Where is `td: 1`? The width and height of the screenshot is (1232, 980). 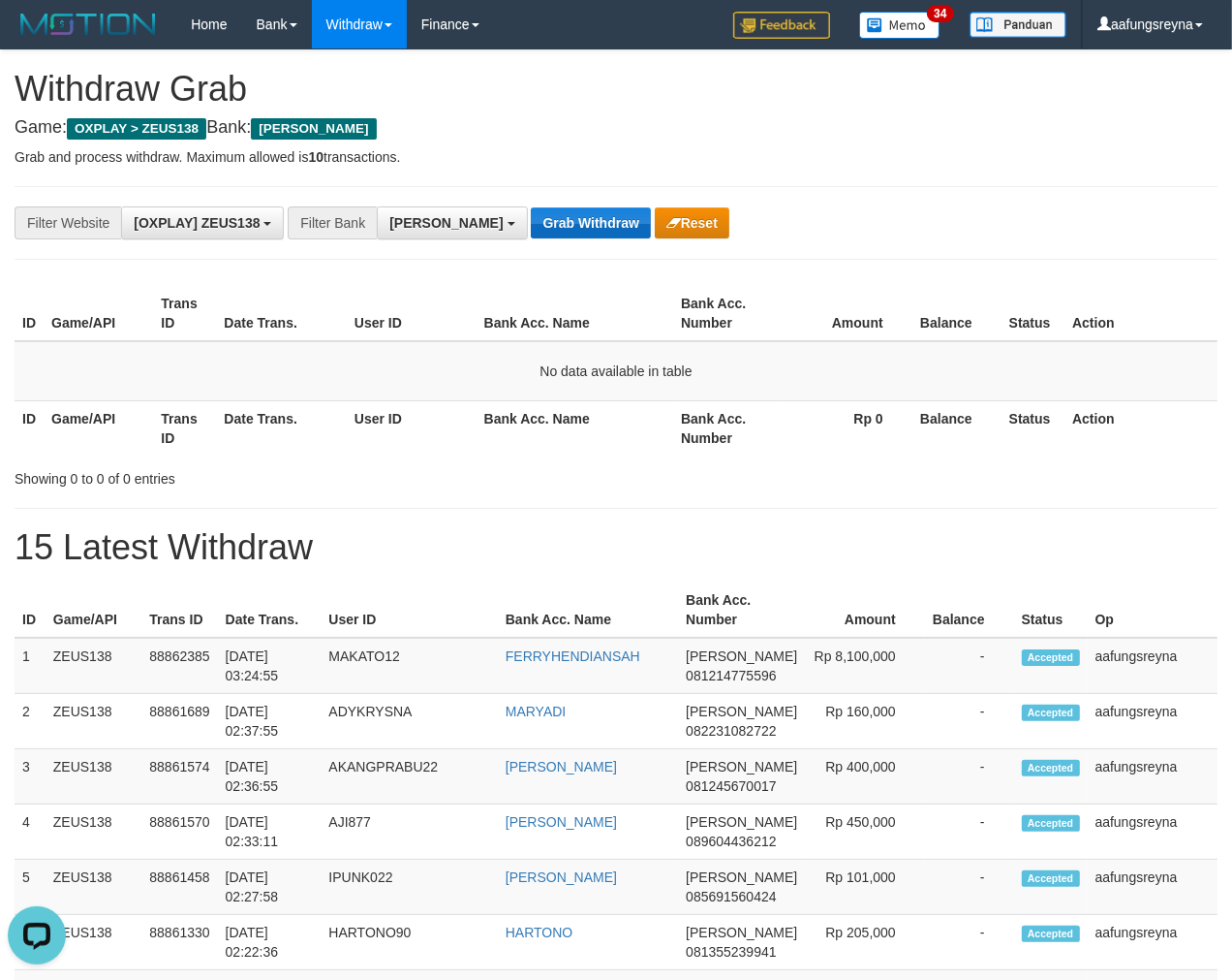 td: 1 is located at coordinates (30, 666).